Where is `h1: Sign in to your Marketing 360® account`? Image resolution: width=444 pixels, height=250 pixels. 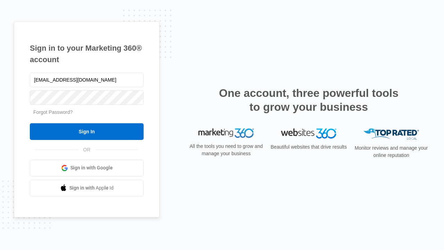 h1: Sign in to your Marketing 360® account is located at coordinates (87, 54).